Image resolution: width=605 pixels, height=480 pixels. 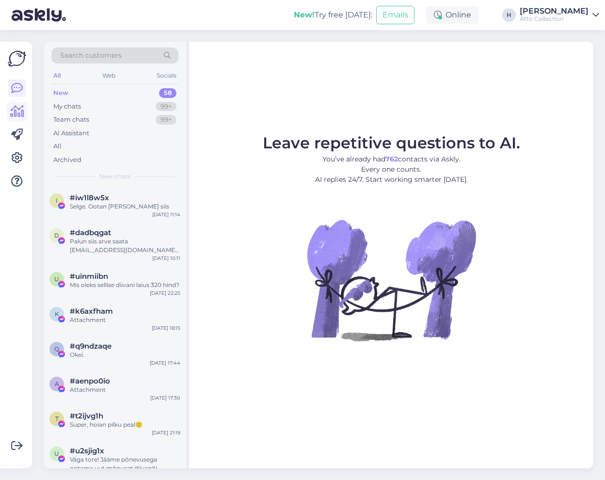 I want to click on span: #iw1l8w5x, so click(x=89, y=198).